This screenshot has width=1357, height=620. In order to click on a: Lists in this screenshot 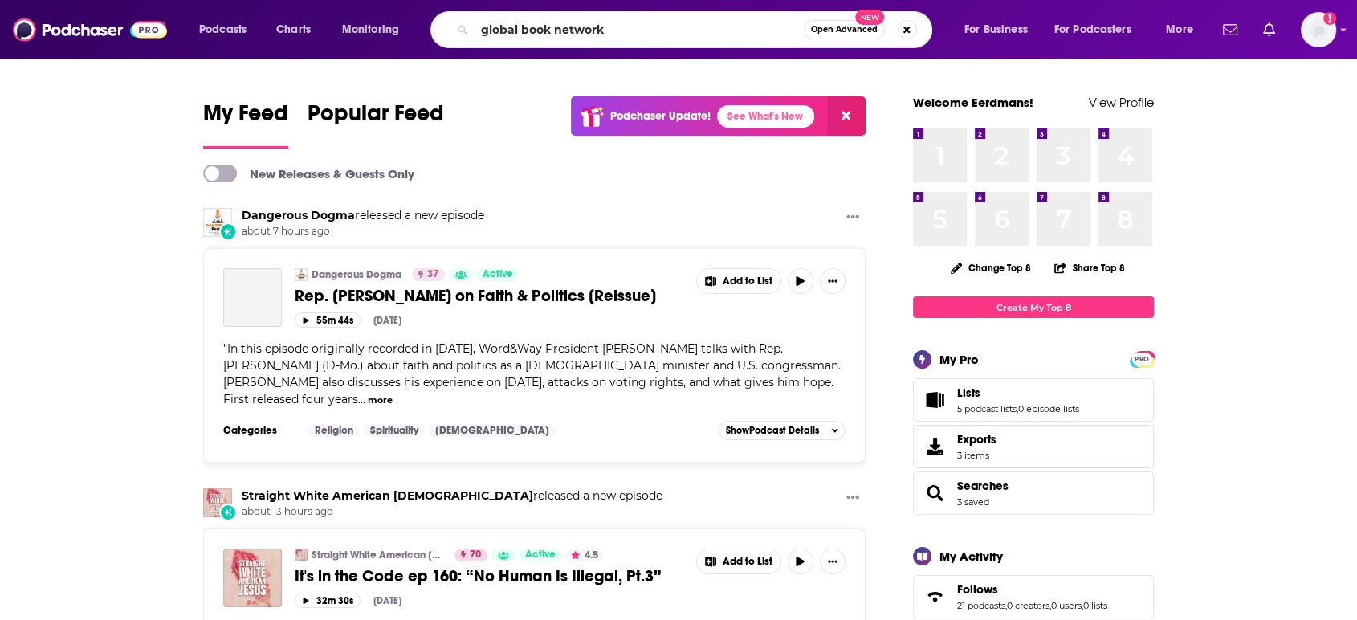, I will do `click(934, 400)`.